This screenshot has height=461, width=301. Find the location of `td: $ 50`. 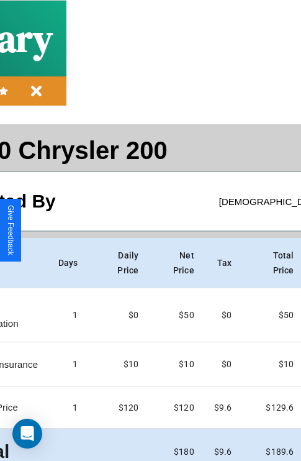

td: $ 50 is located at coordinates (177, 315).